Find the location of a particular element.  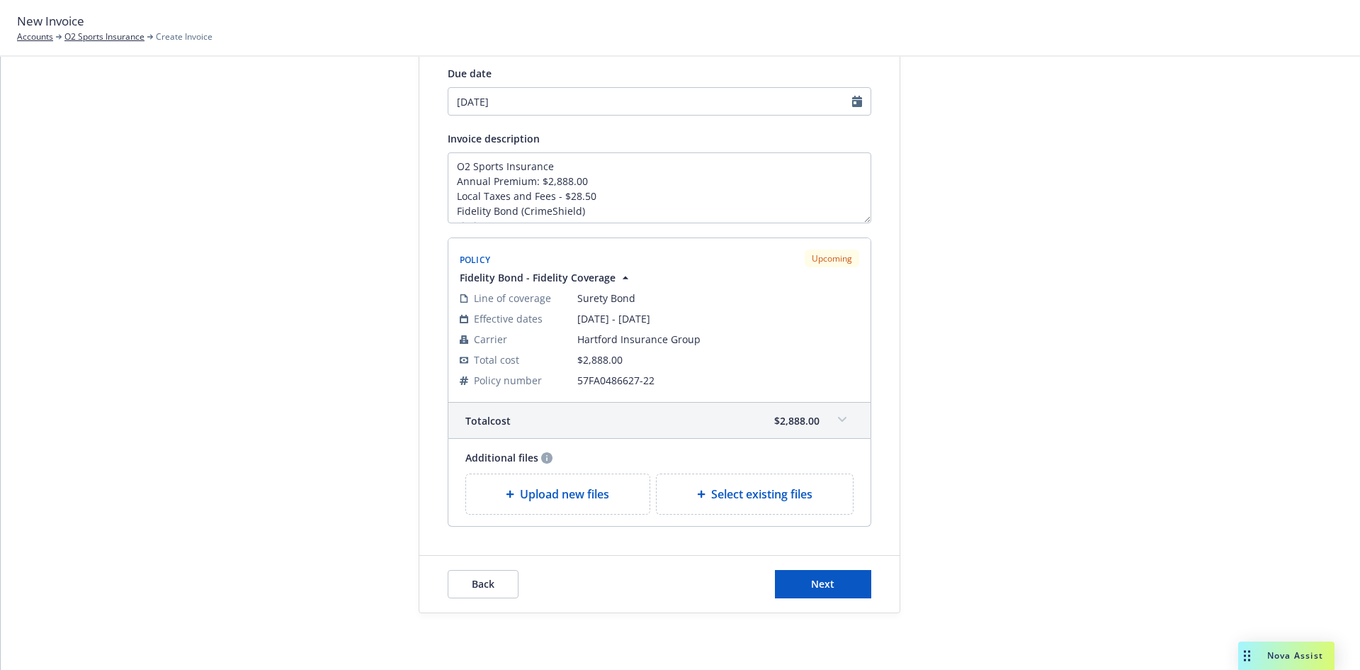

div: Totalcost$2,888.00 is located at coordinates (660, 420).